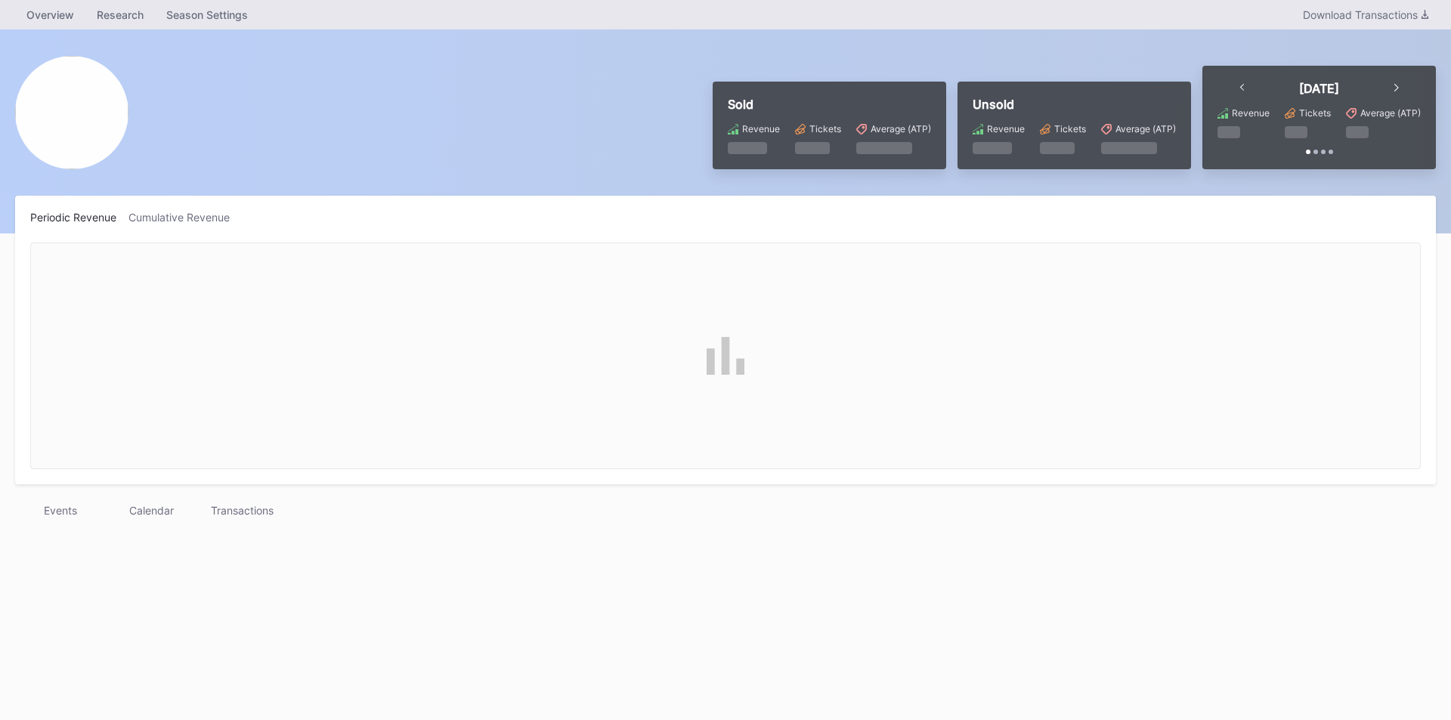  Describe the element at coordinates (242, 510) in the screenshot. I see `div: Transactions` at that location.